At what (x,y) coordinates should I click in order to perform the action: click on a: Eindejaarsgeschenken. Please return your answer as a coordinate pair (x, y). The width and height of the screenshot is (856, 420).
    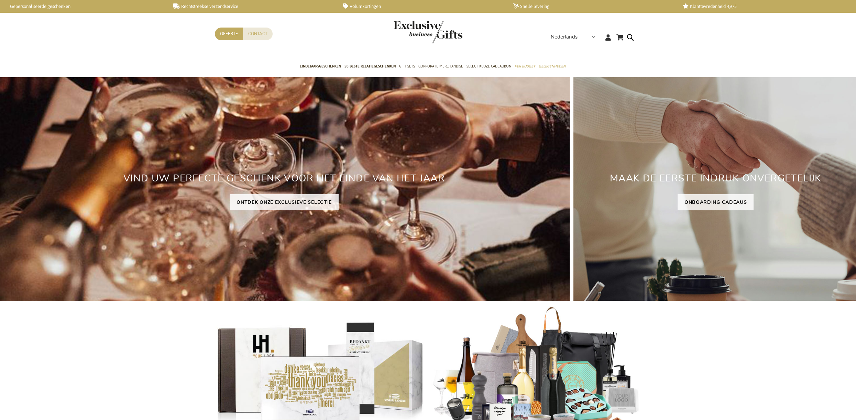
    Looking at the image, I should click on (321, 67).